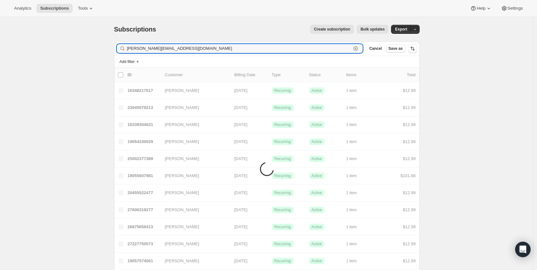  I want to click on span: Export, so click(401, 29).